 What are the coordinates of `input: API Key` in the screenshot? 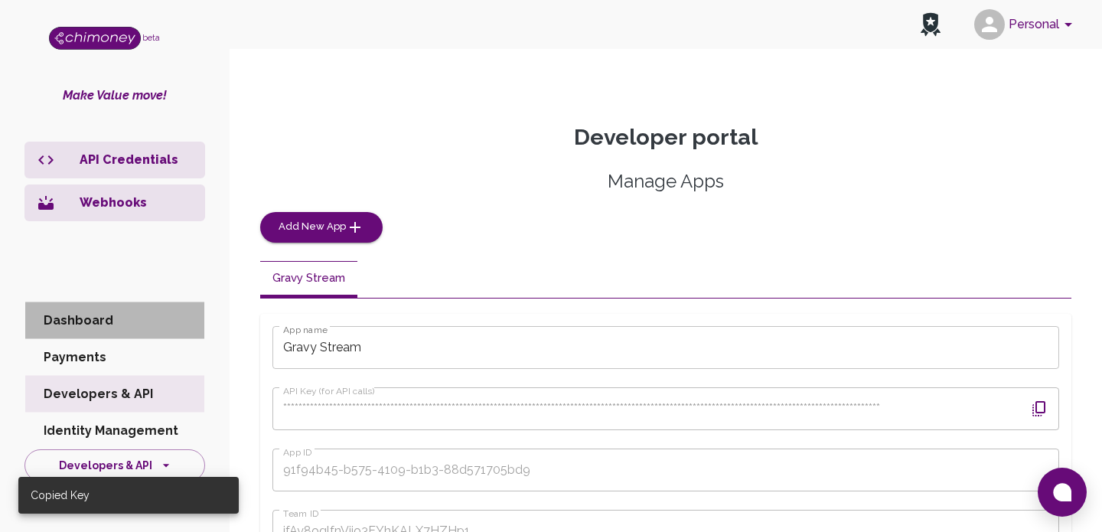 It's located at (644, 409).